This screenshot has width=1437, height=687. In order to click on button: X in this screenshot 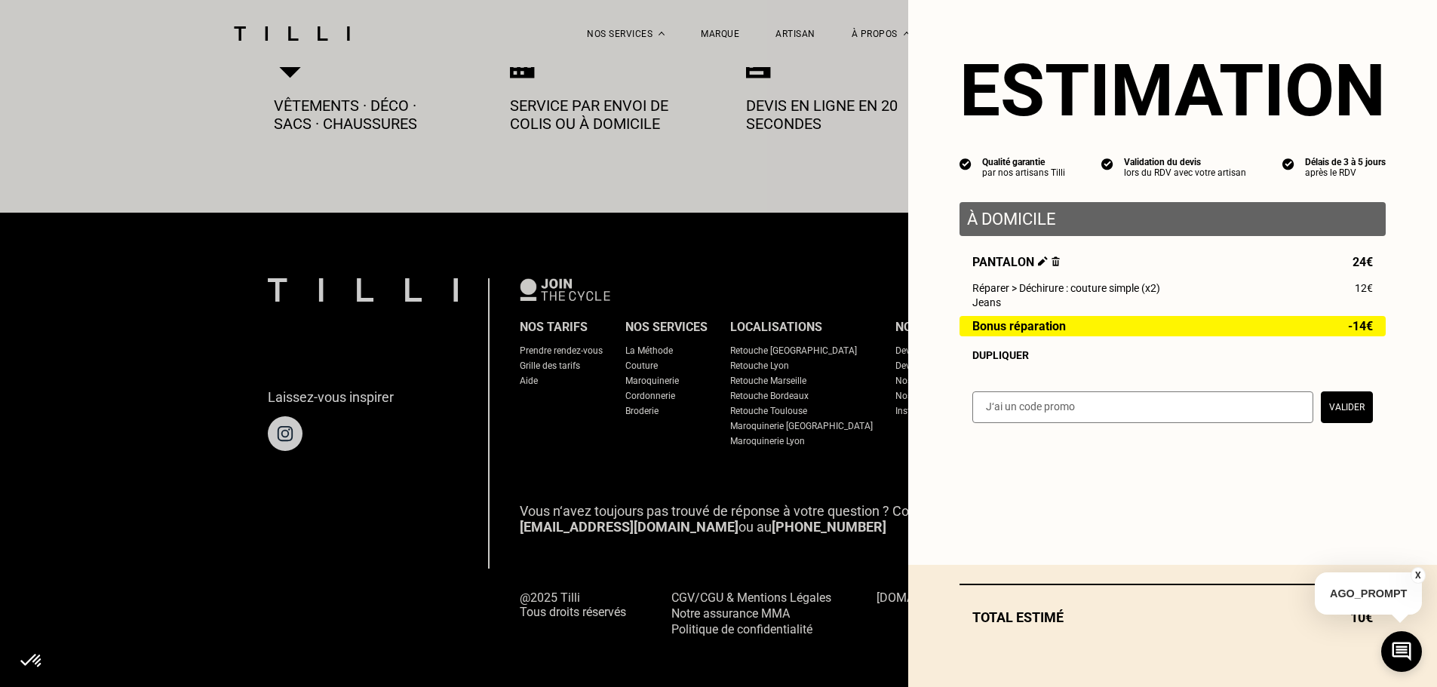, I will do `click(1418, 576)`.